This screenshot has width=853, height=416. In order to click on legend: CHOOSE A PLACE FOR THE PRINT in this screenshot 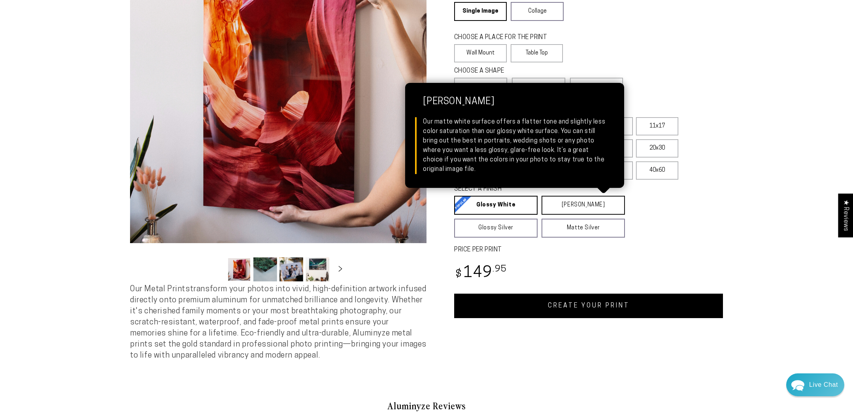, I will do `click(504, 38)`.